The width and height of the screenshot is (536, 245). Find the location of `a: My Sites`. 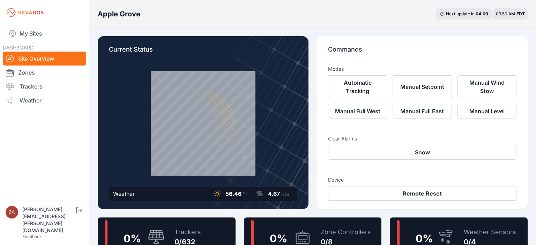

a: My Sites is located at coordinates (44, 34).